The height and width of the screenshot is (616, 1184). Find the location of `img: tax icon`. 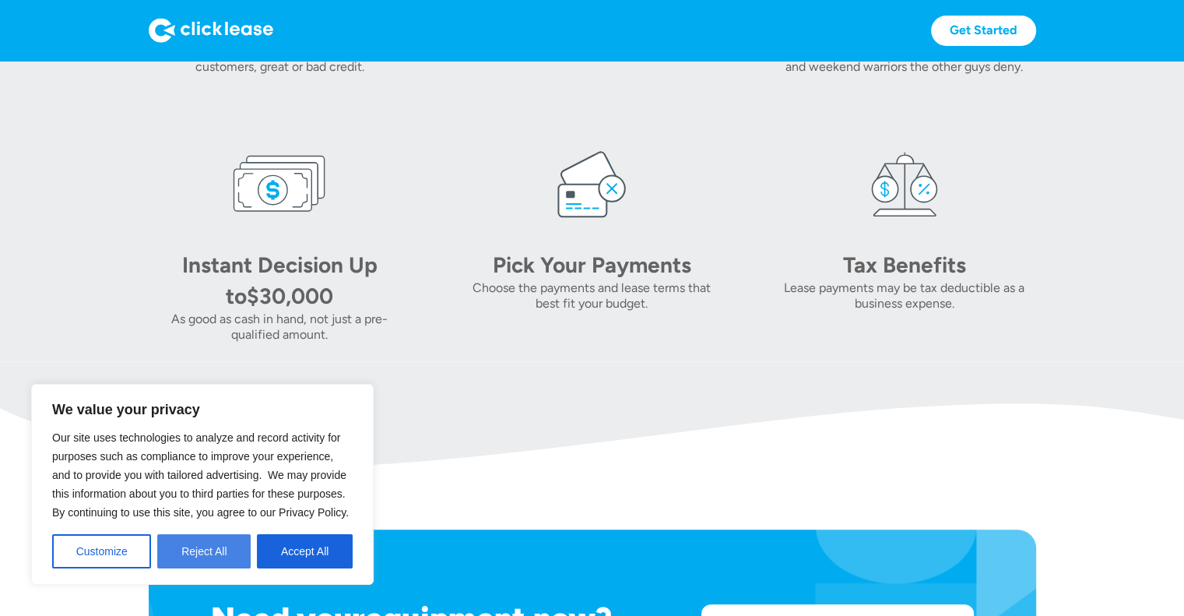

img: tax icon is located at coordinates (904, 184).